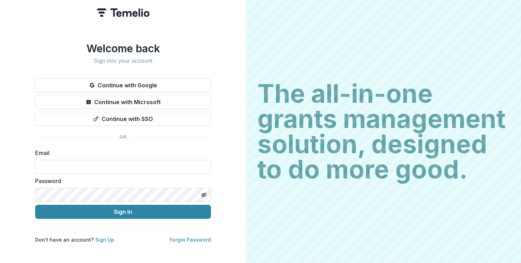  Describe the element at coordinates (123, 85) in the screenshot. I see `button: Continue with Google` at that location.